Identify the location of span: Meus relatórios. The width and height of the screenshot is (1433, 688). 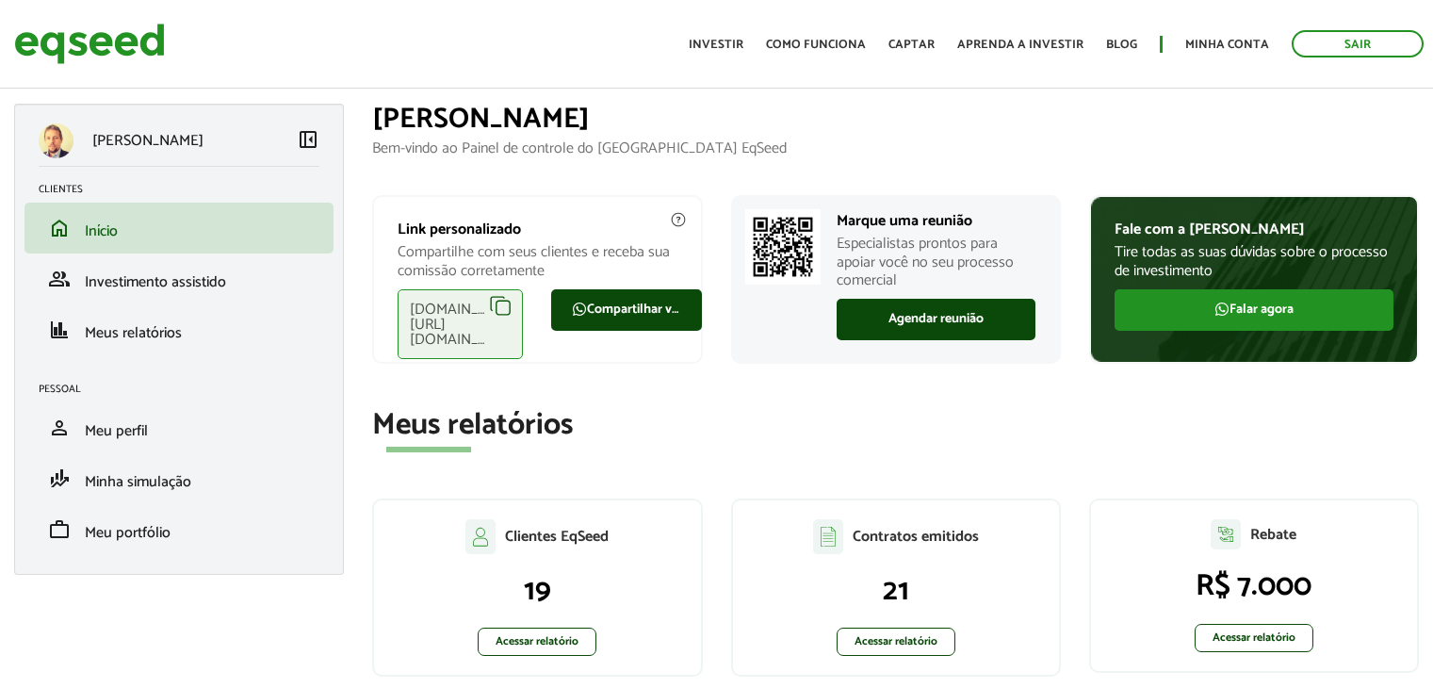
(133, 333).